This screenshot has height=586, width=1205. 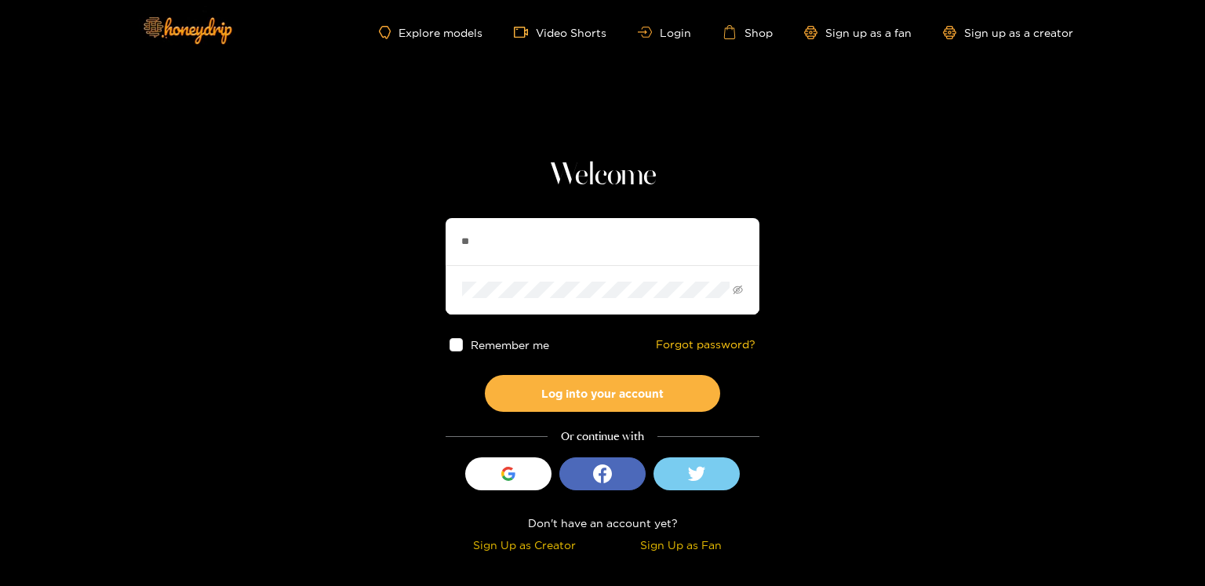 I want to click on div: Sign Up as Fan, so click(x=681, y=545).